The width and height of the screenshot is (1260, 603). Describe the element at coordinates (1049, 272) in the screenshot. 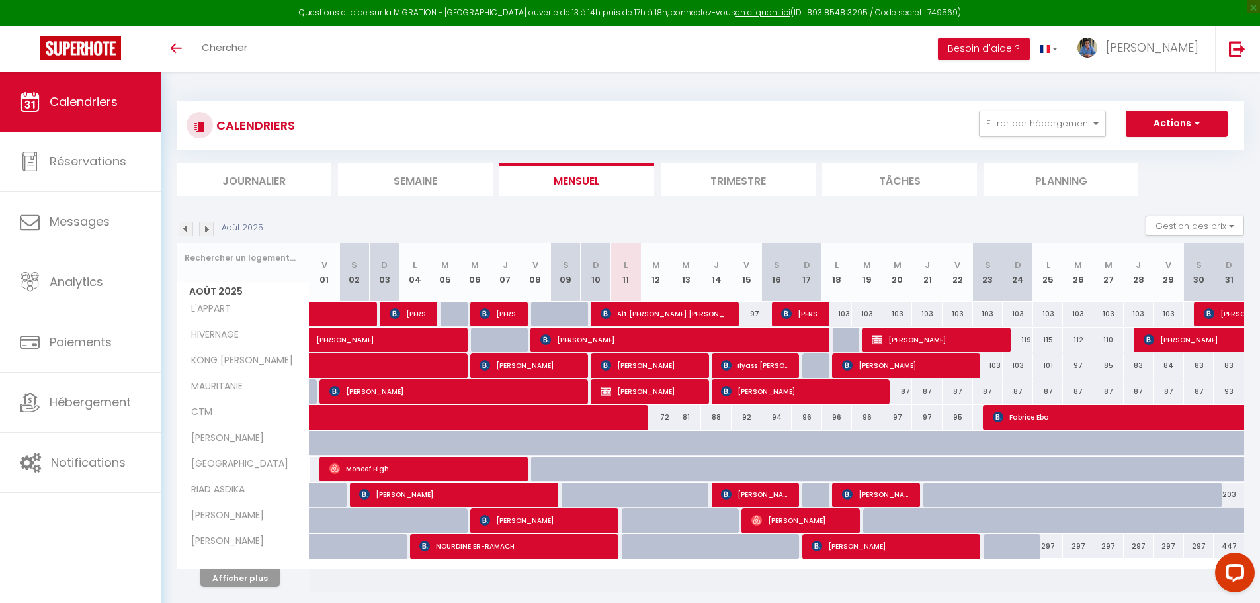

I see `th: 25` at that location.